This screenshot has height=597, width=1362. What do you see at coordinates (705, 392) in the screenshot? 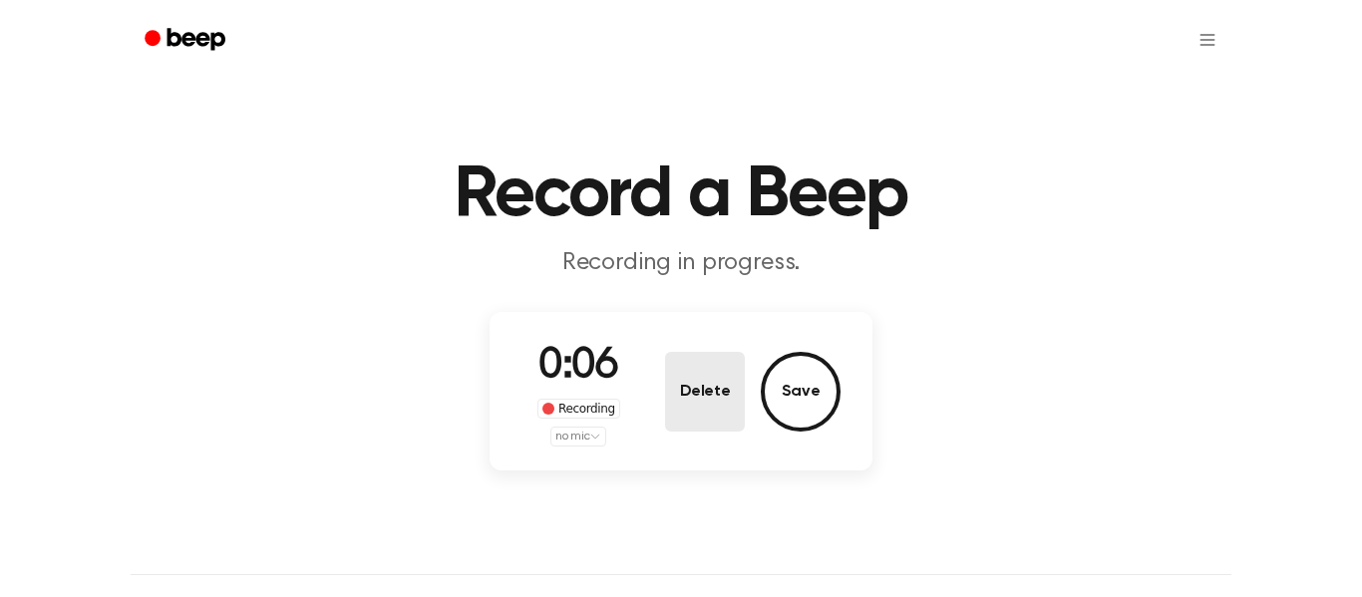
I see `button: Delete Audio Record` at bounding box center [705, 392].